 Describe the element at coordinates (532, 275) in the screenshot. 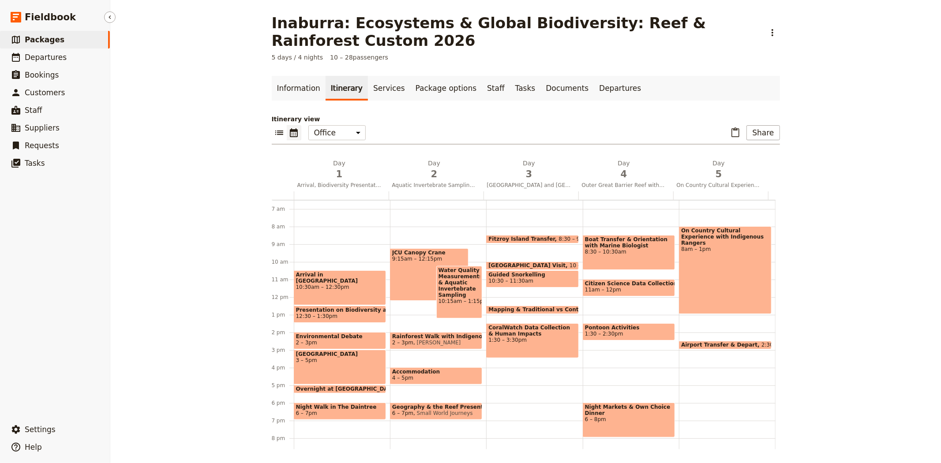

I see `span: Guided Snorkelling` at that location.